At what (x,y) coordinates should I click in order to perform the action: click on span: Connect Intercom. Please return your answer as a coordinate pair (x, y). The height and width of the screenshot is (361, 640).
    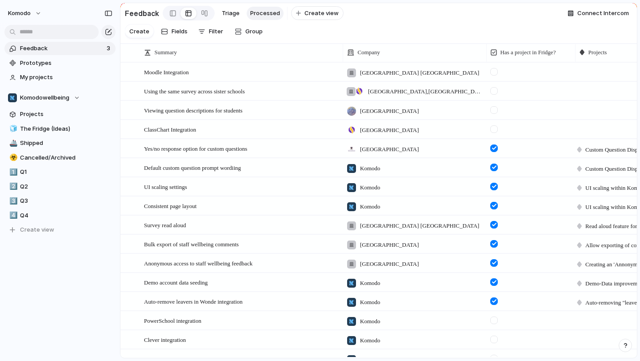
    Looking at the image, I should click on (603, 13).